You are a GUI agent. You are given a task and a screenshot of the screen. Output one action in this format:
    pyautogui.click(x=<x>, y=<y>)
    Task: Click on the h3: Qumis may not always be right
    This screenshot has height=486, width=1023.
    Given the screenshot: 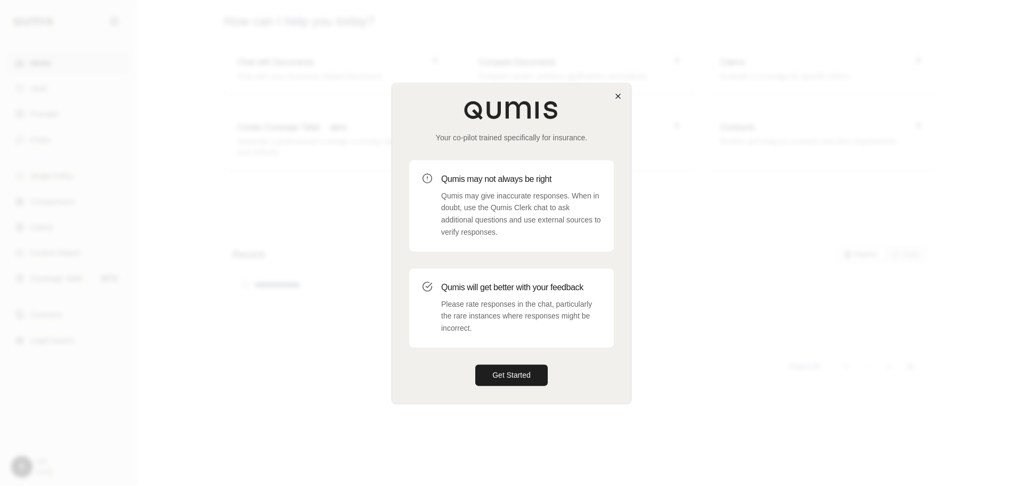 What is the action you would take?
    pyautogui.click(x=521, y=179)
    